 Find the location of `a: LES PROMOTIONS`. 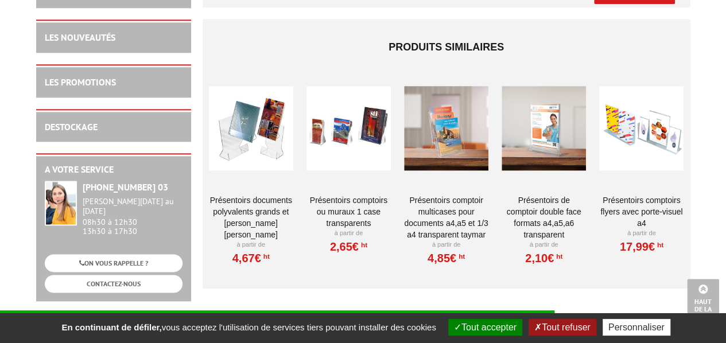

a: LES PROMOTIONS is located at coordinates (80, 82).